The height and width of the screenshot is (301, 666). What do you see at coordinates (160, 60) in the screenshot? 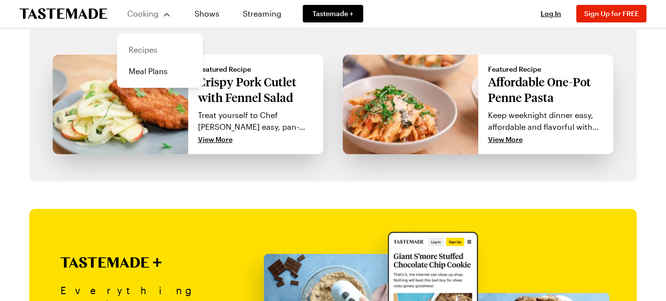
I see `div: Cooking` at bounding box center [160, 60].